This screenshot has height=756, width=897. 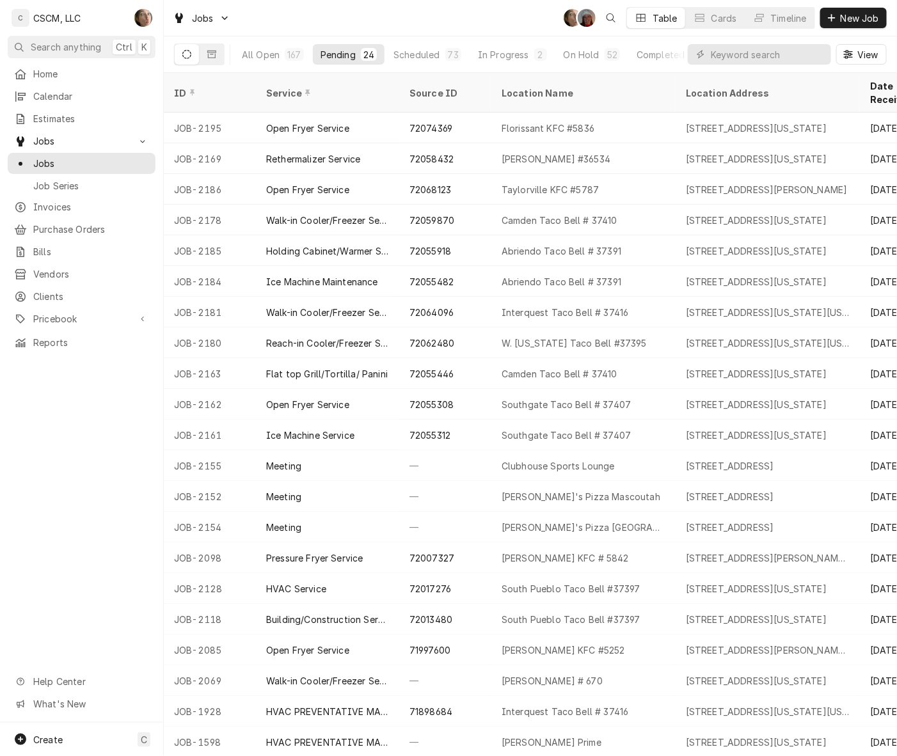 What do you see at coordinates (210, 681) in the screenshot?
I see `div: JOB-2069` at bounding box center [210, 681].